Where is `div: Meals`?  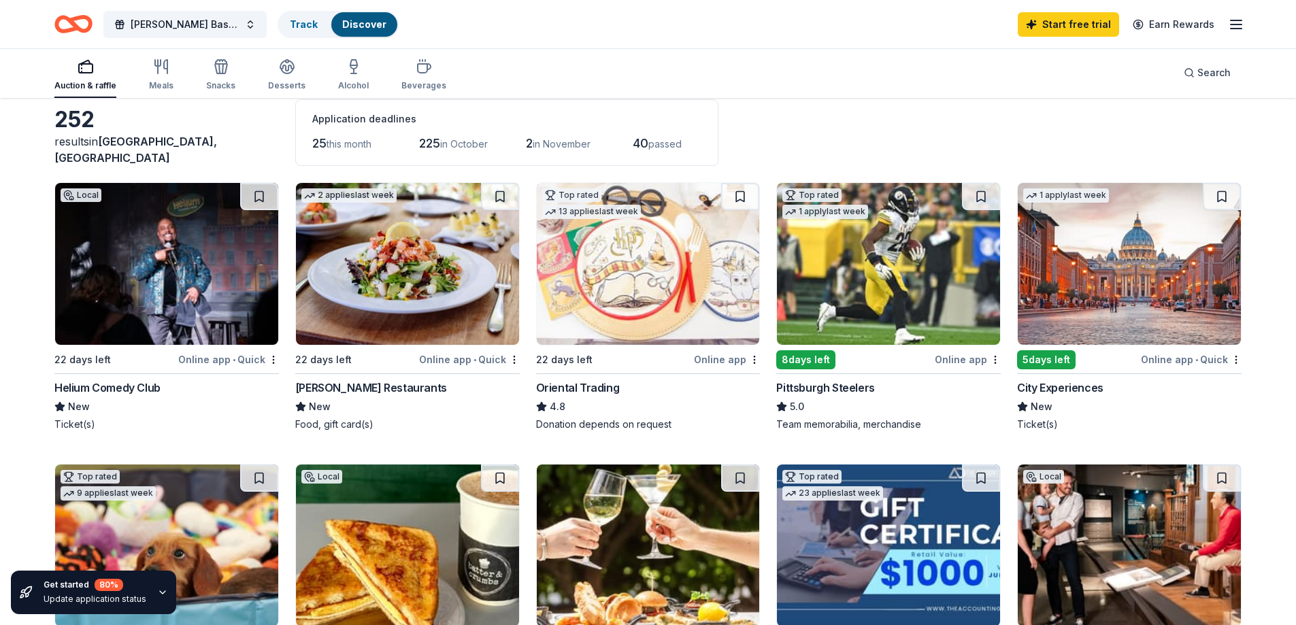 div: Meals is located at coordinates (161, 86).